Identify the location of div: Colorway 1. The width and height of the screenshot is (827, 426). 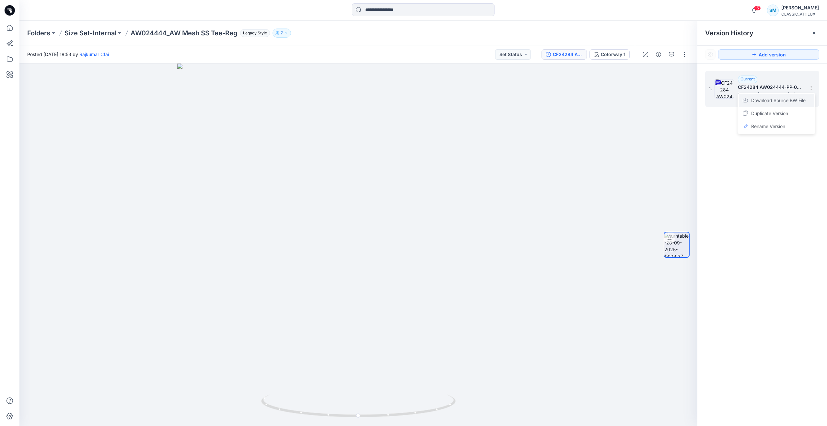
(613, 54).